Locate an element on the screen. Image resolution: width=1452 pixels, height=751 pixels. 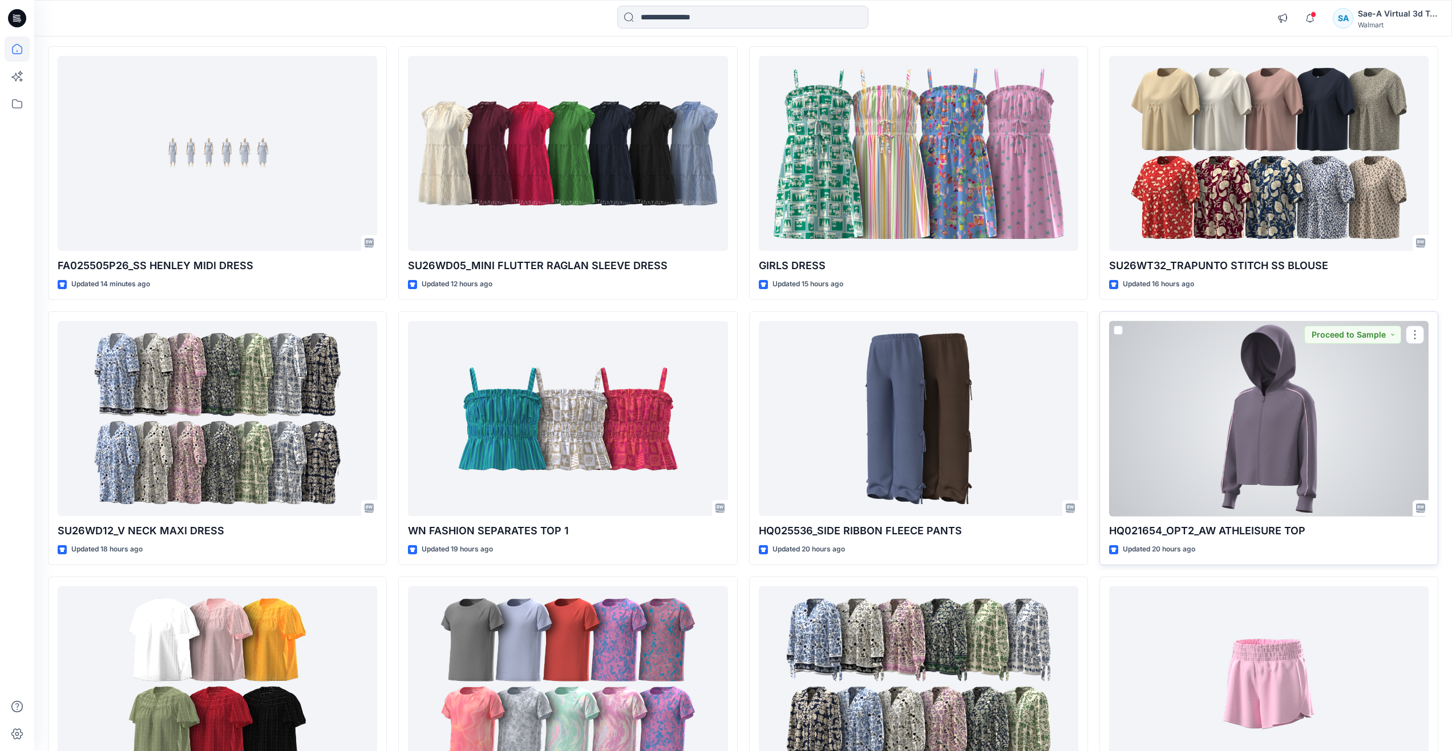
div: Walmart is located at coordinates (1398, 25).